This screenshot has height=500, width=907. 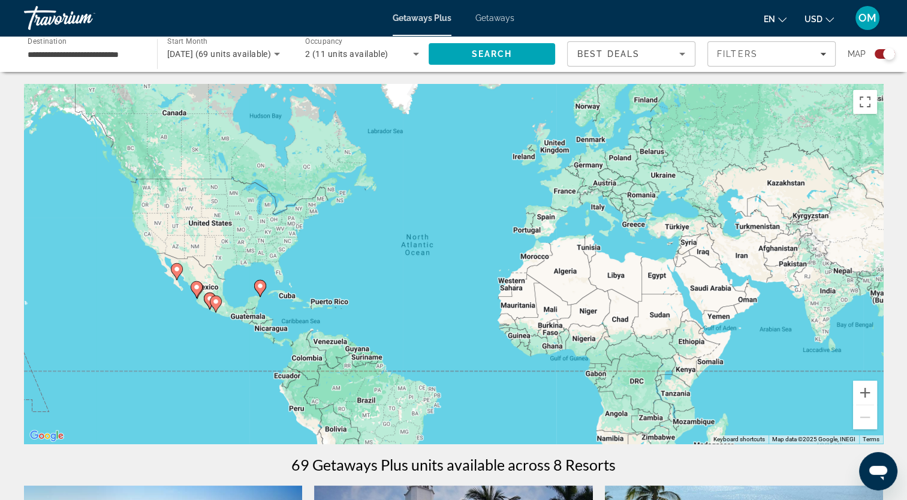 I want to click on span: Destination, so click(x=47, y=41).